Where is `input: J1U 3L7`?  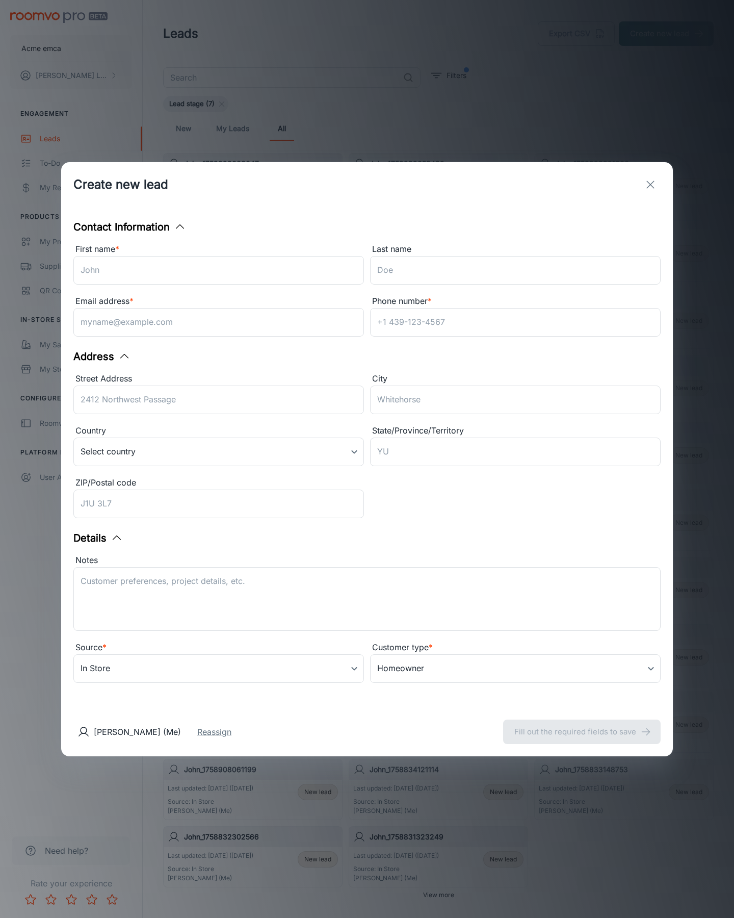
input: J1U 3L7 is located at coordinates (219, 504).